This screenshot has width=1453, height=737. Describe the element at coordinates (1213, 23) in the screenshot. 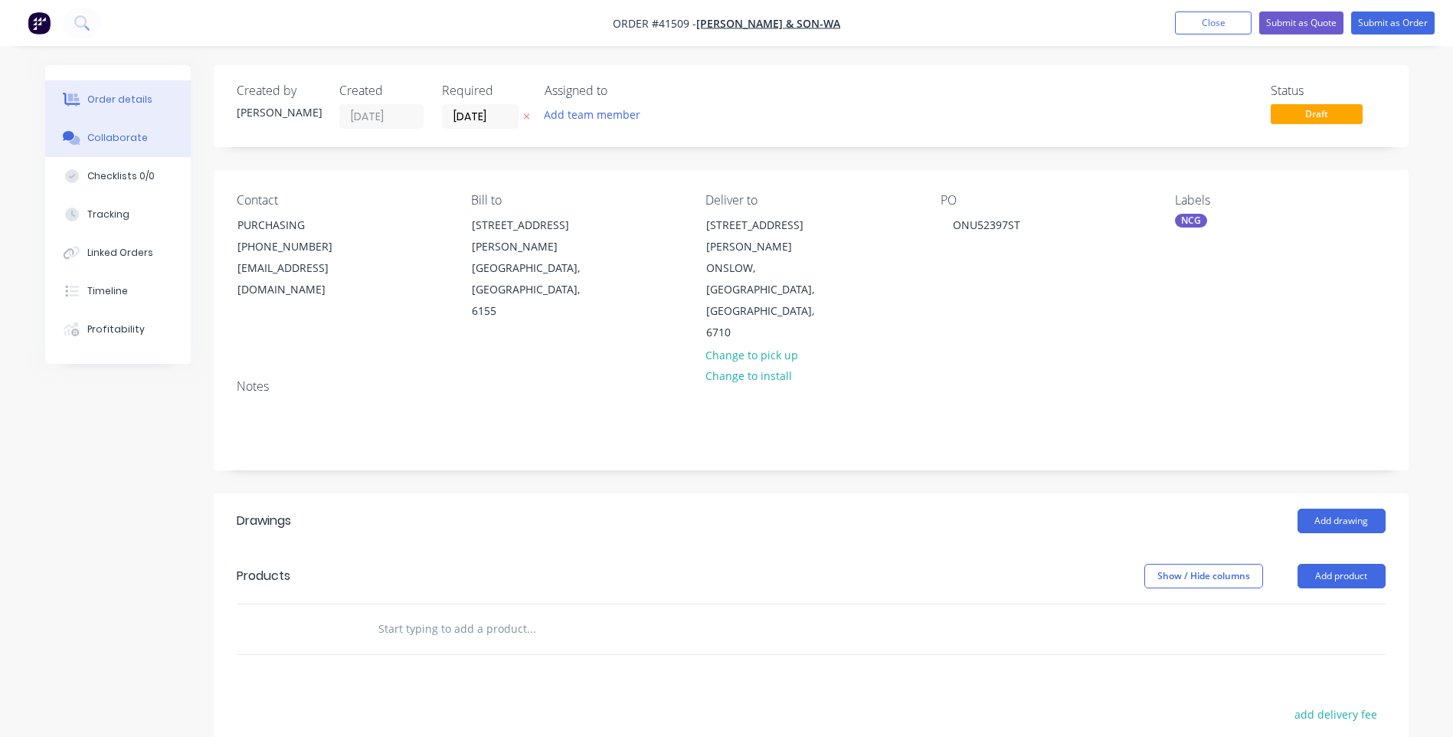

I see `button: Close` at that location.